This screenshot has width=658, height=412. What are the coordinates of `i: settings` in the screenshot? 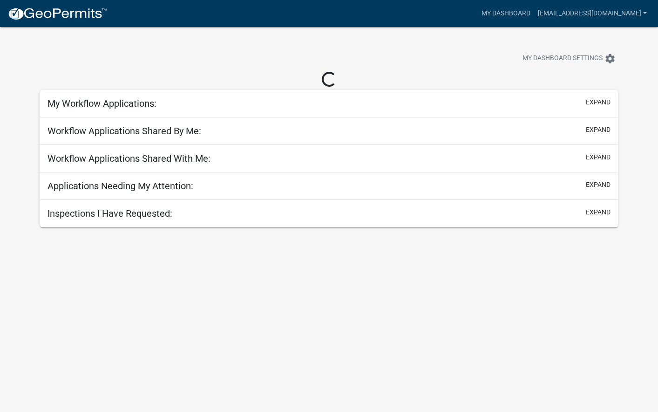 It's located at (610, 59).